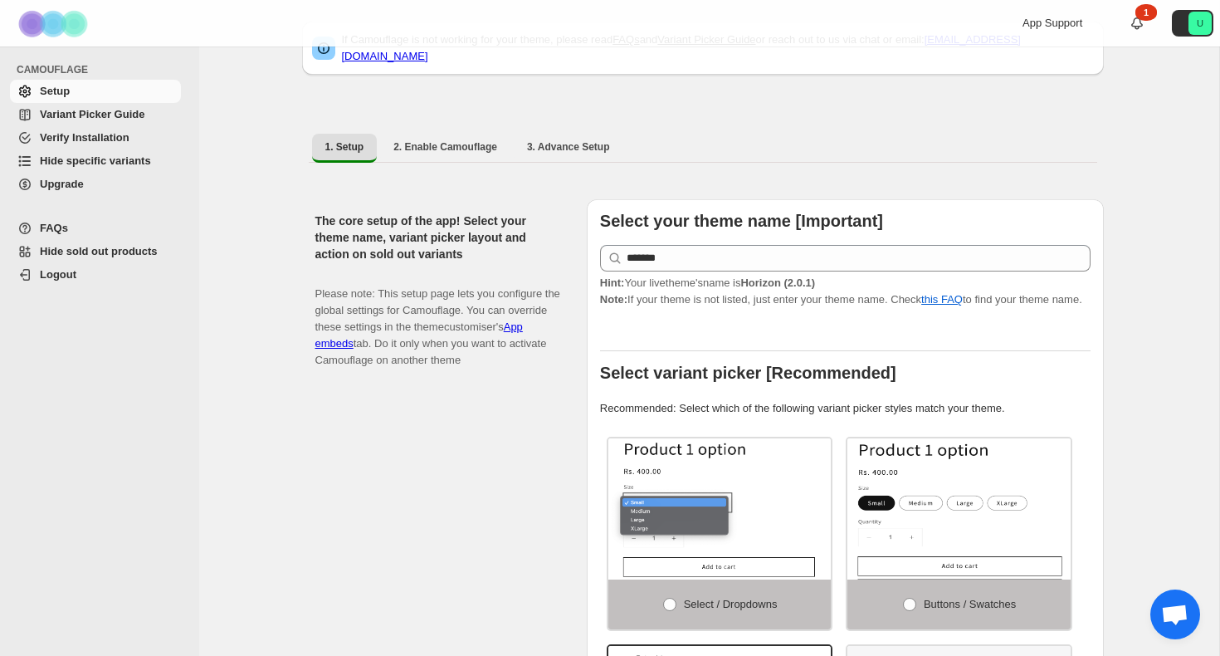 The image size is (1220, 656). Describe the element at coordinates (1193, 23) in the screenshot. I see `button: Avatar with initials U` at that location.